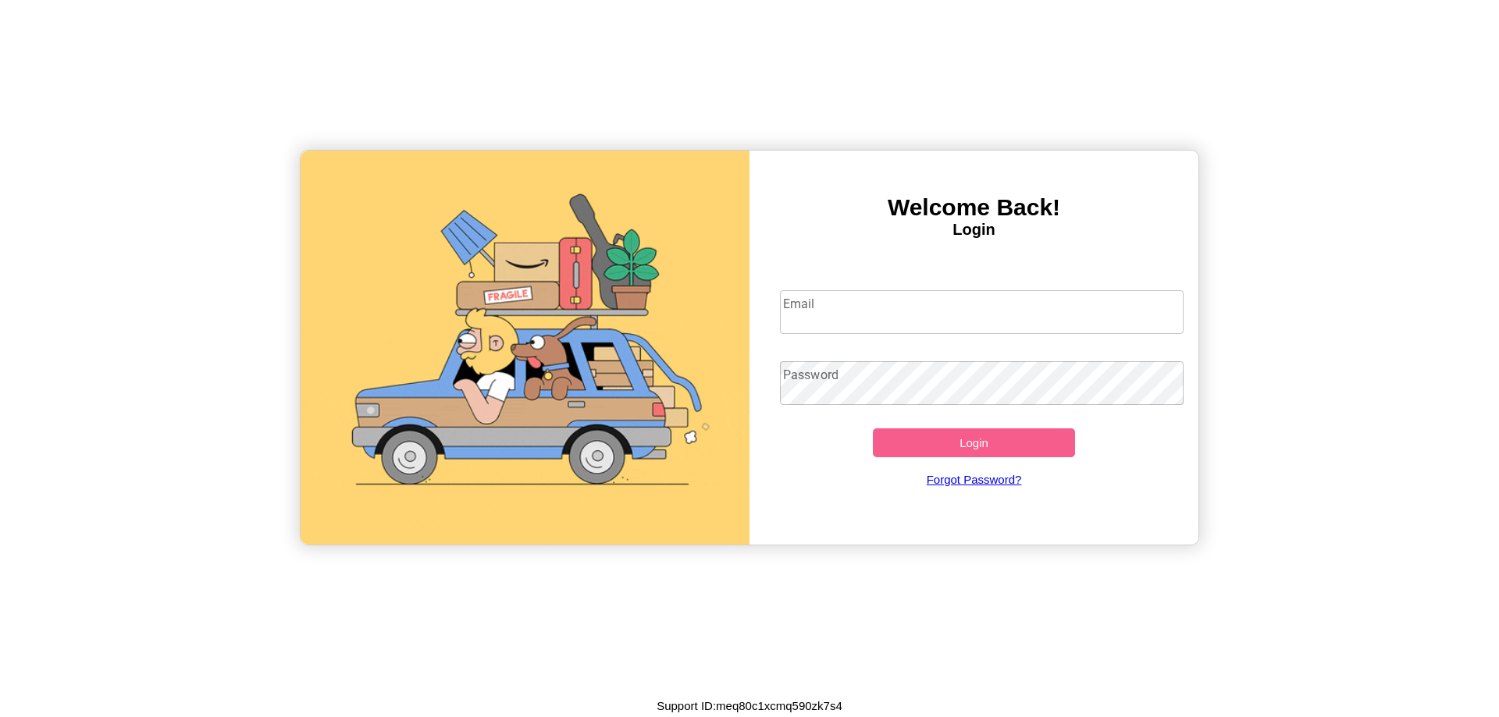 The width and height of the screenshot is (1499, 717). Describe the element at coordinates (974, 208) in the screenshot. I see `h3: Welcome Back!` at that location.